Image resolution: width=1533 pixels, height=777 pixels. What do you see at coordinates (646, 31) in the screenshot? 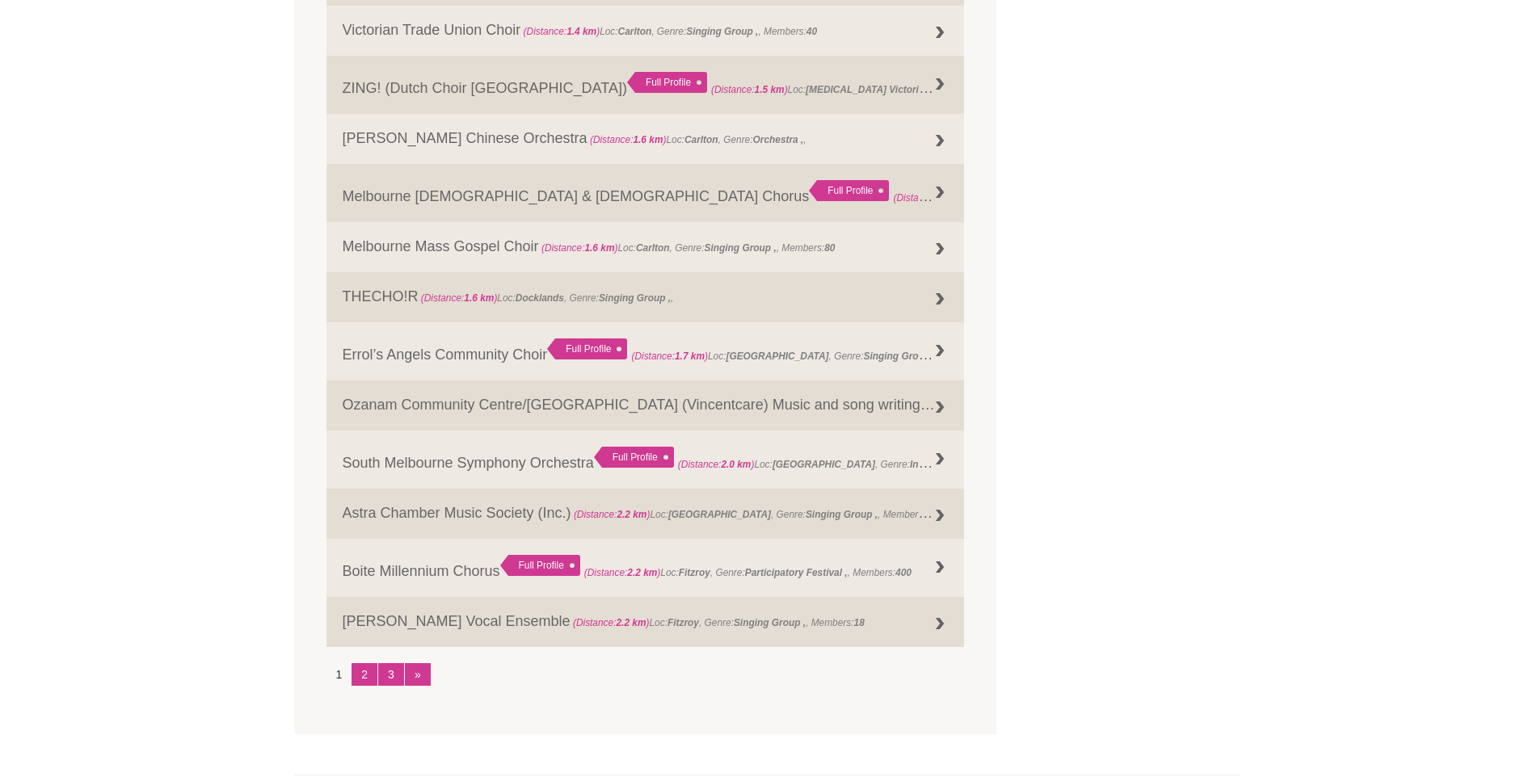
I see `a: Victorian Trade Union Choir (Distance:1.4 km)Loc:Carlton, Genre:Singing Group ,, Members:40` at bounding box center [646, 31].